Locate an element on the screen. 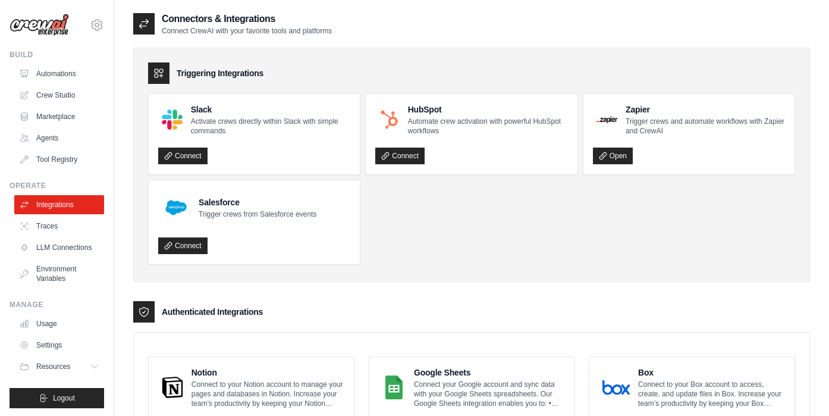 The image size is (829, 416). h2: Connectors & Integrations is located at coordinates (247, 19).